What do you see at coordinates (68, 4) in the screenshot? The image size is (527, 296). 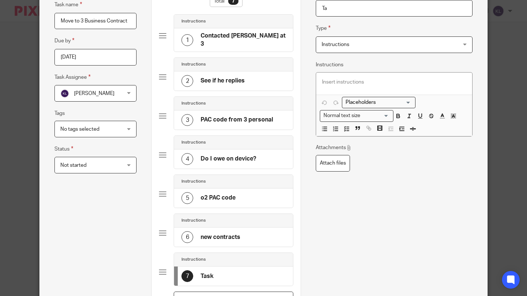 I see `label: Task name` at bounding box center [68, 4].